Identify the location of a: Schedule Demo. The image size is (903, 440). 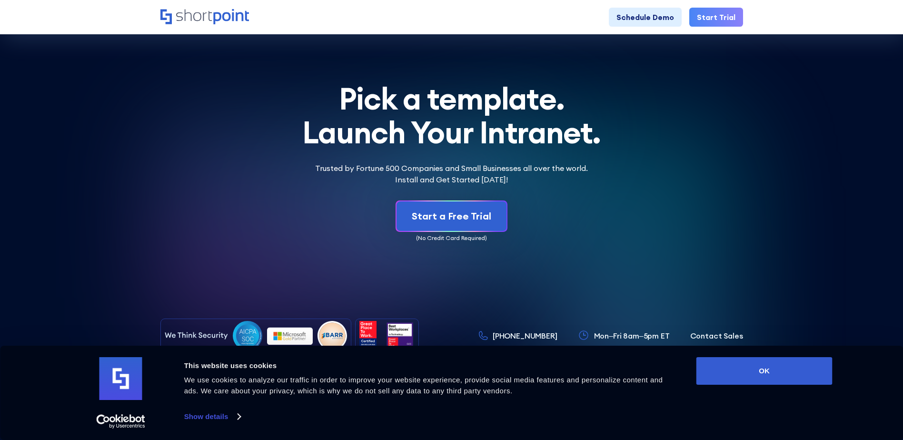
(645, 17).